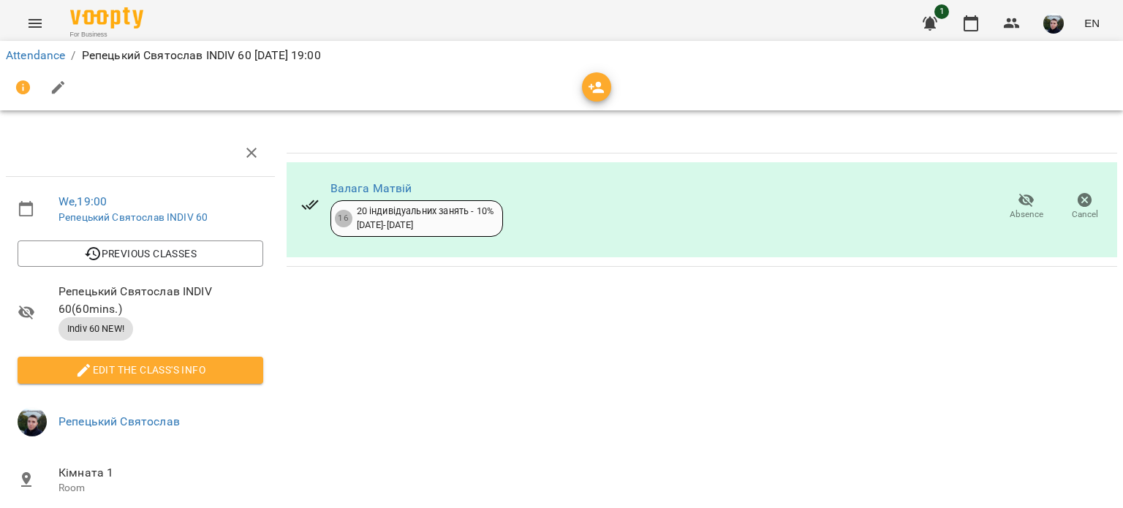  What do you see at coordinates (941, 12) in the screenshot?
I see `span: 1` at bounding box center [941, 12].